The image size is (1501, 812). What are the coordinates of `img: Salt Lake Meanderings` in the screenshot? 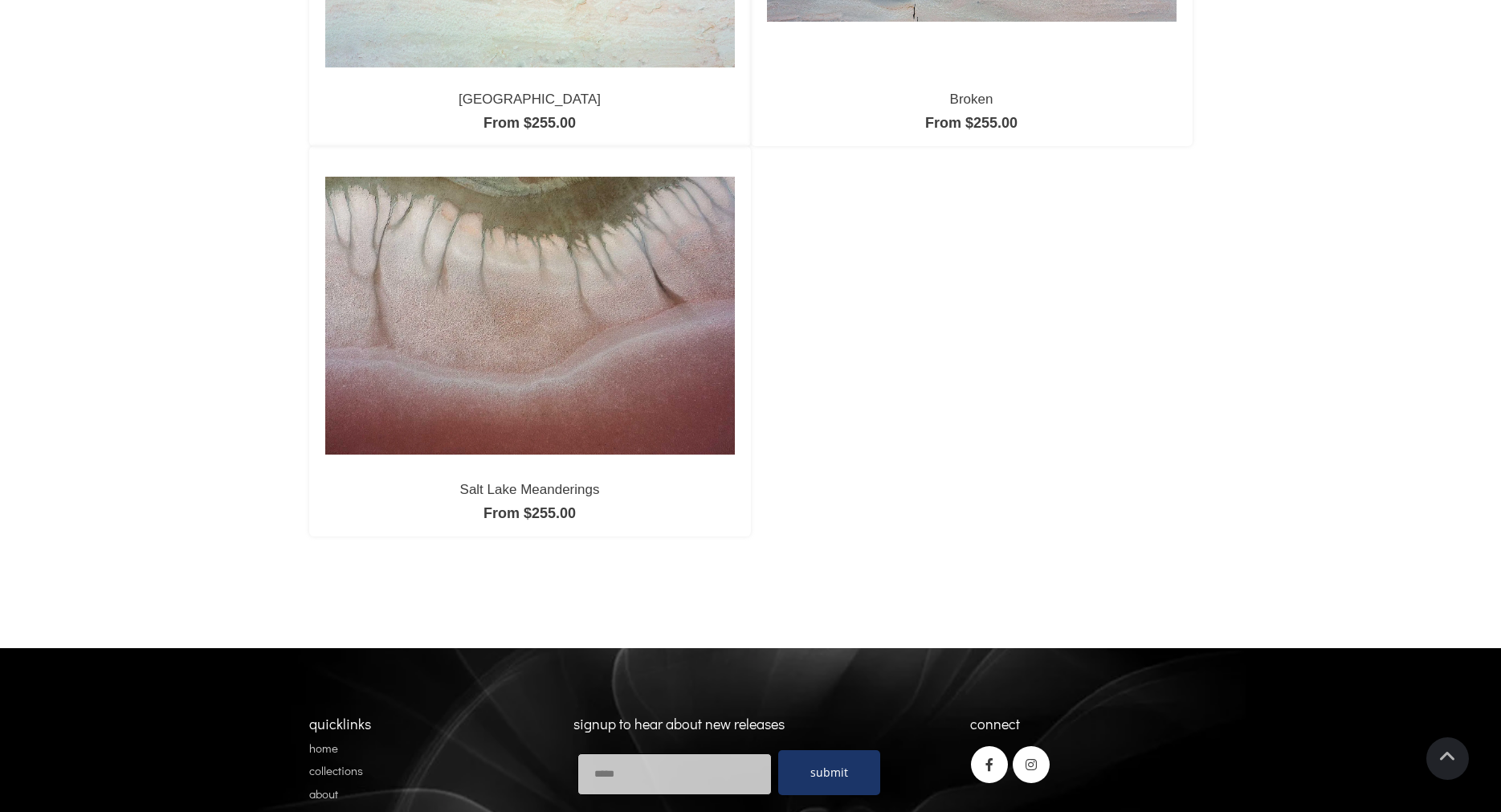 It's located at (530, 316).